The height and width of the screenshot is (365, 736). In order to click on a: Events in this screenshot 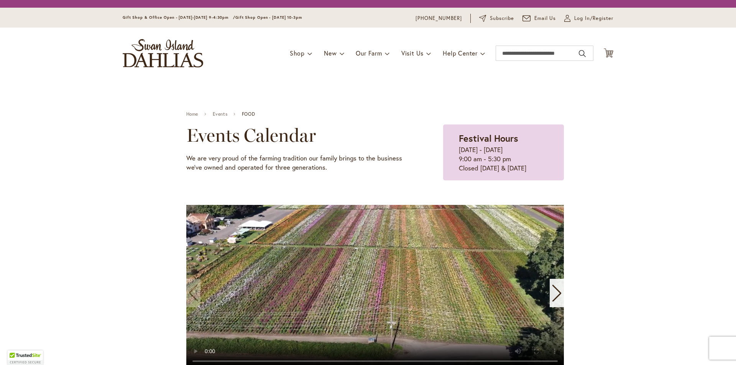, I will do `click(220, 114)`.